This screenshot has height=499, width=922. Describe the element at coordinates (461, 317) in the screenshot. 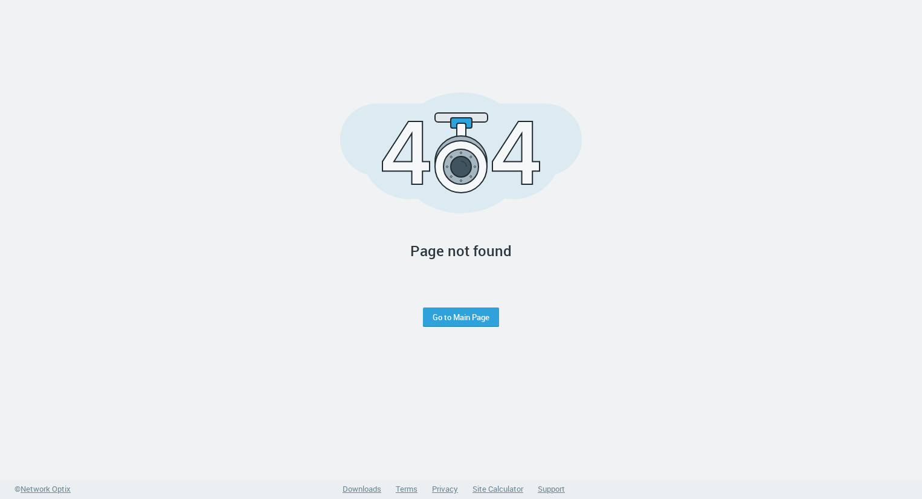

I see `a: Go to Main Page` at that location.